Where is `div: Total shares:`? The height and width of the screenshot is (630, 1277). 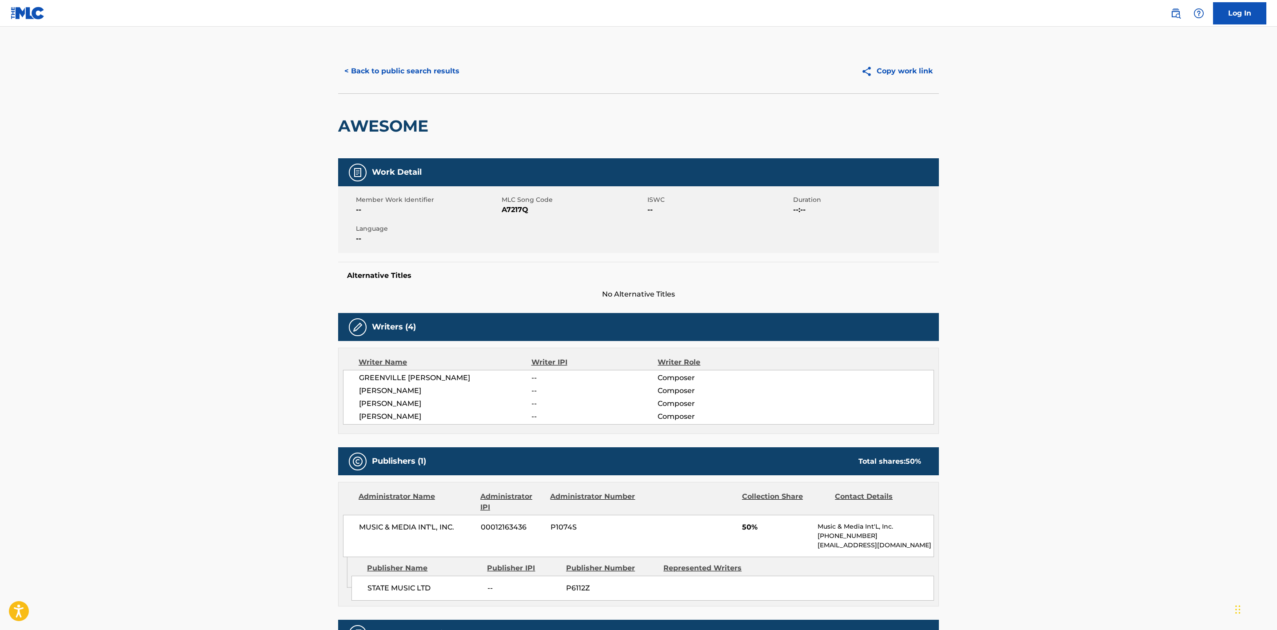 div: Total shares: is located at coordinates (890, 461).